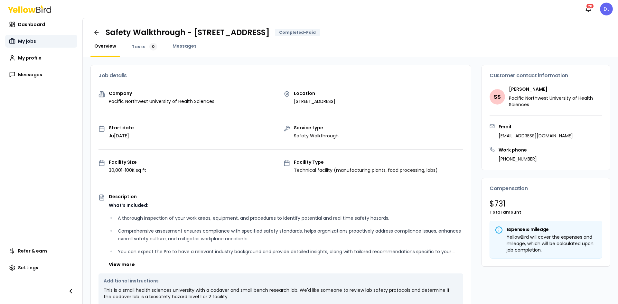  What do you see at coordinates (590, 6) in the screenshot?
I see `div: 20` at bounding box center [590, 6].